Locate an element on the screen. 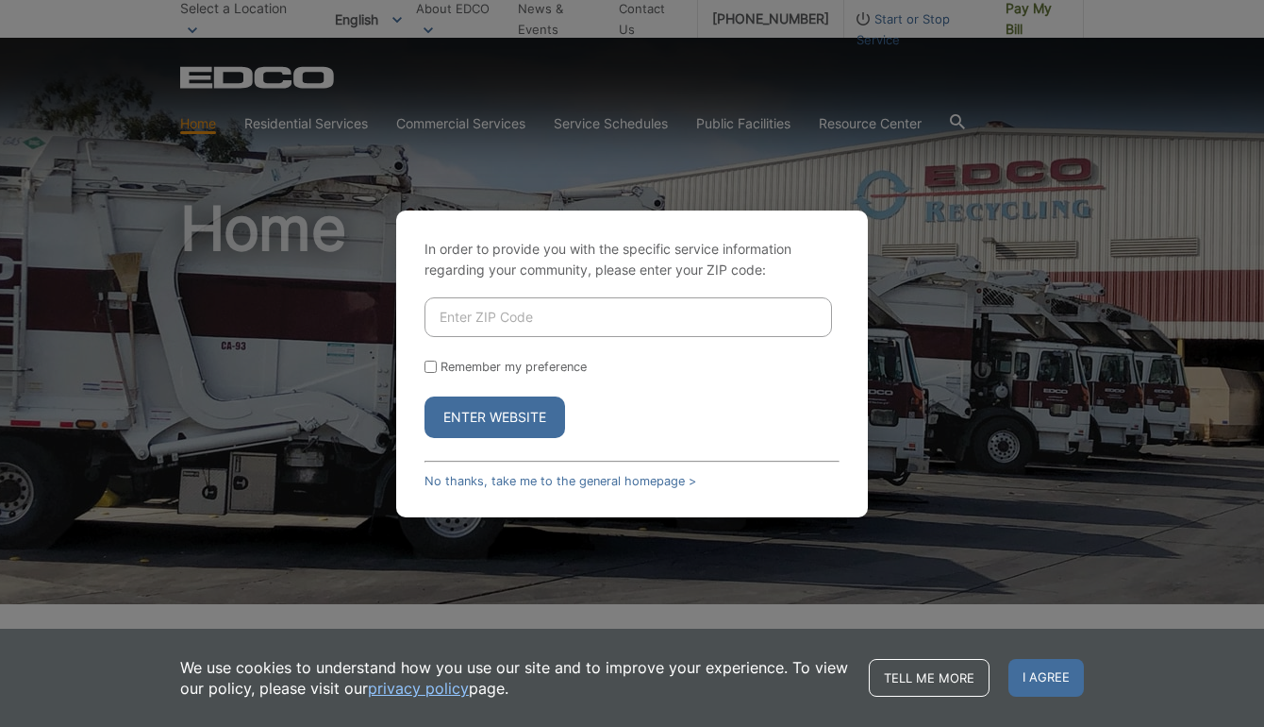 The height and width of the screenshot is (727, 1264). a: Tell me more is located at coordinates (929, 677).